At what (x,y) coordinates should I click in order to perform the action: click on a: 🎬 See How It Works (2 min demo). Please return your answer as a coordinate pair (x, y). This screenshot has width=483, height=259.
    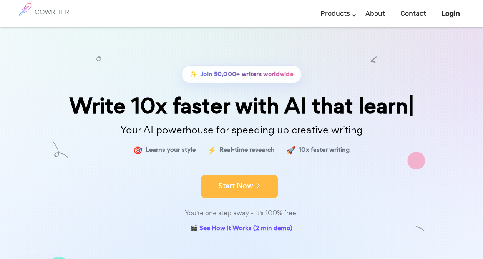
    Looking at the image, I should click on (241, 228).